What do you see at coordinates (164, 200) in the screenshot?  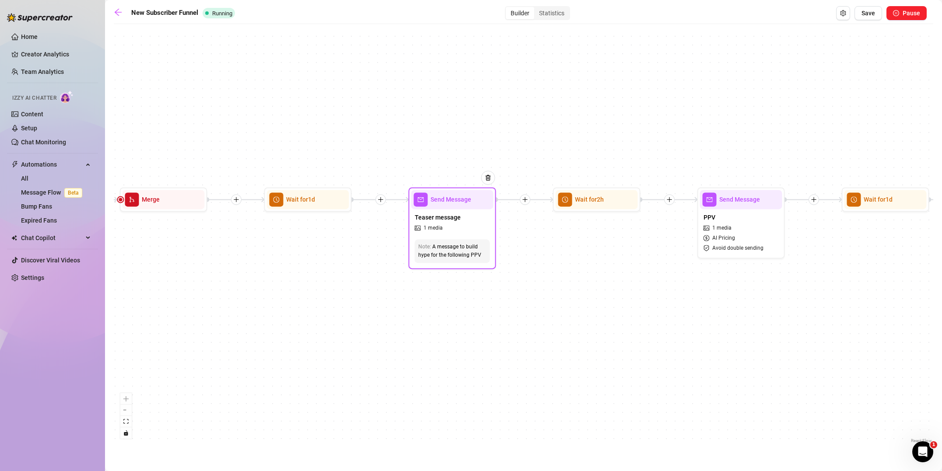 I see `div: mergeMerge` at bounding box center [164, 200].